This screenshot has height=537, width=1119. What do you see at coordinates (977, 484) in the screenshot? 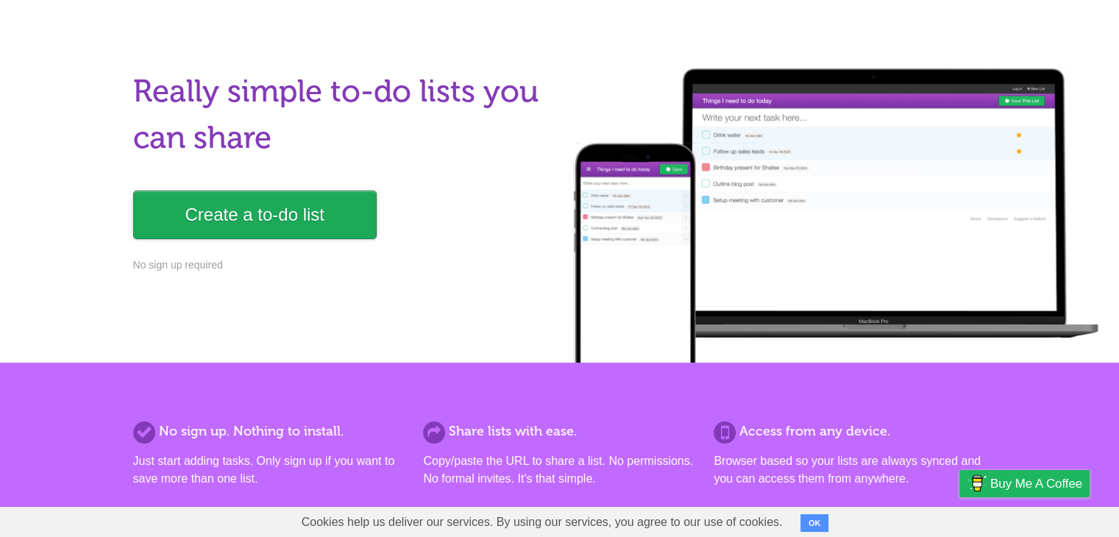
I see `img: Buy me a coffee` at bounding box center [977, 484].